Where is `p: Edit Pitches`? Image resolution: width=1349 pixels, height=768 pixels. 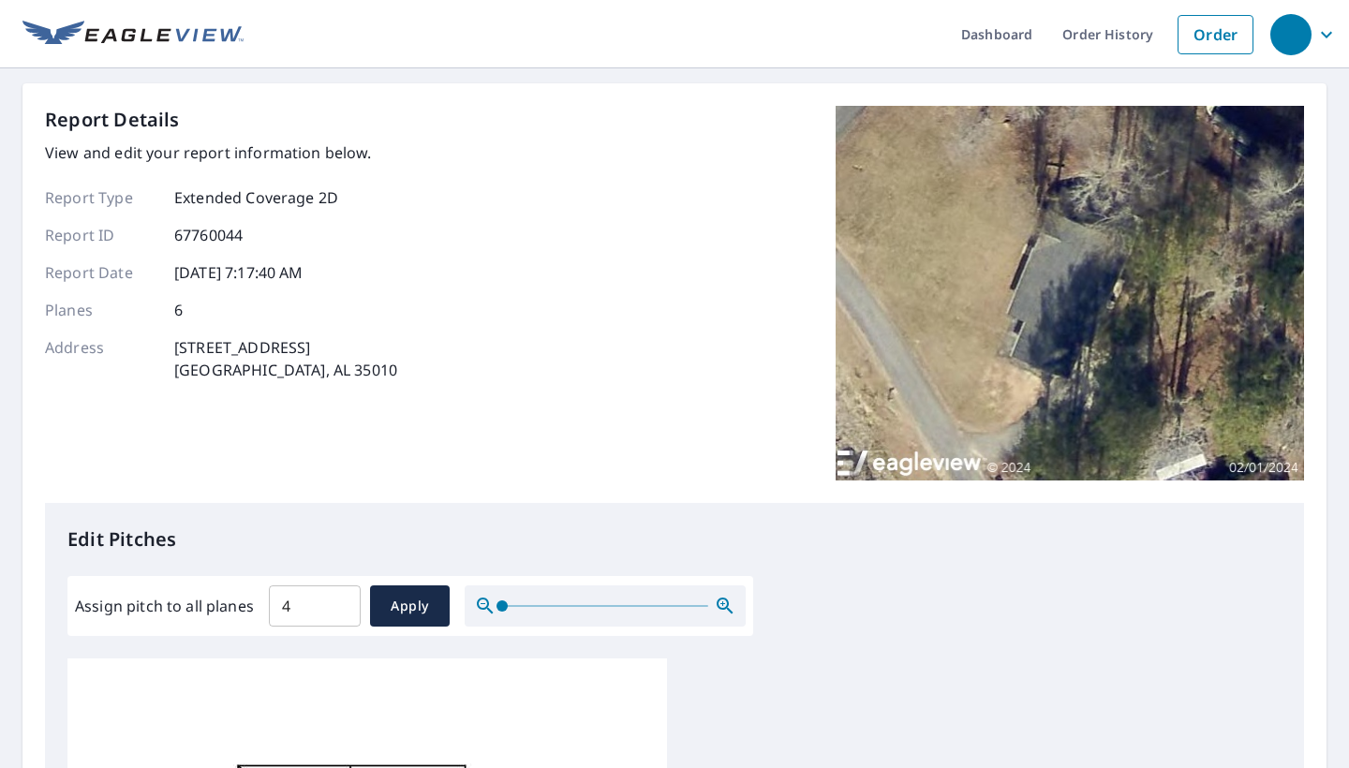 p: Edit Pitches is located at coordinates (675, 540).